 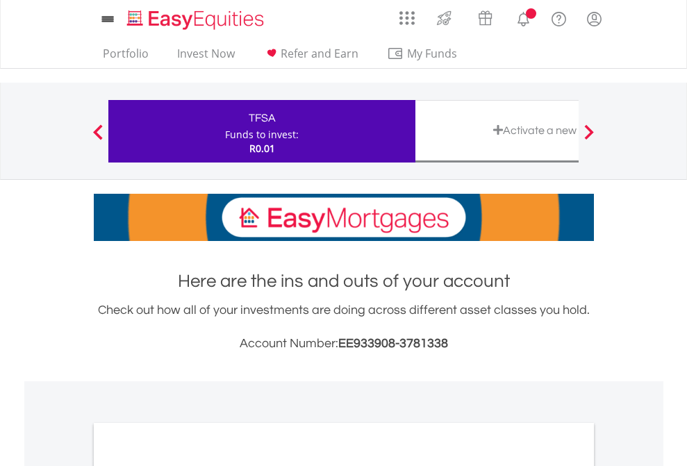 I want to click on span: R0.01, so click(x=262, y=148).